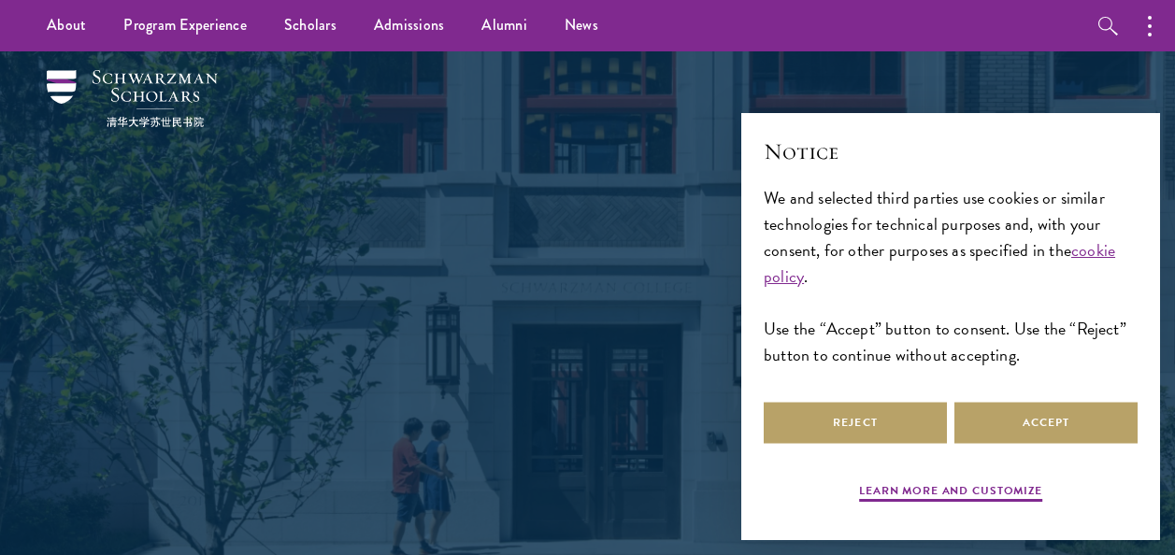 The image size is (1175, 555). Describe the element at coordinates (855, 422) in the screenshot. I see `button: Reject` at that location.